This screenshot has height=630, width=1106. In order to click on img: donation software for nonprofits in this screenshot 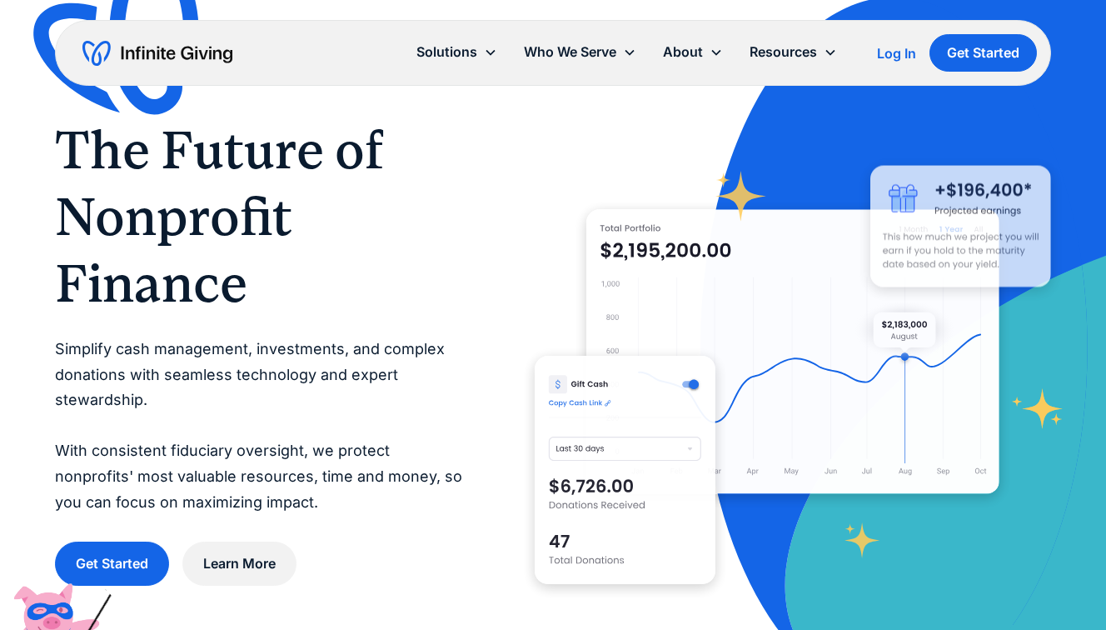, I will do `click(625, 470)`.